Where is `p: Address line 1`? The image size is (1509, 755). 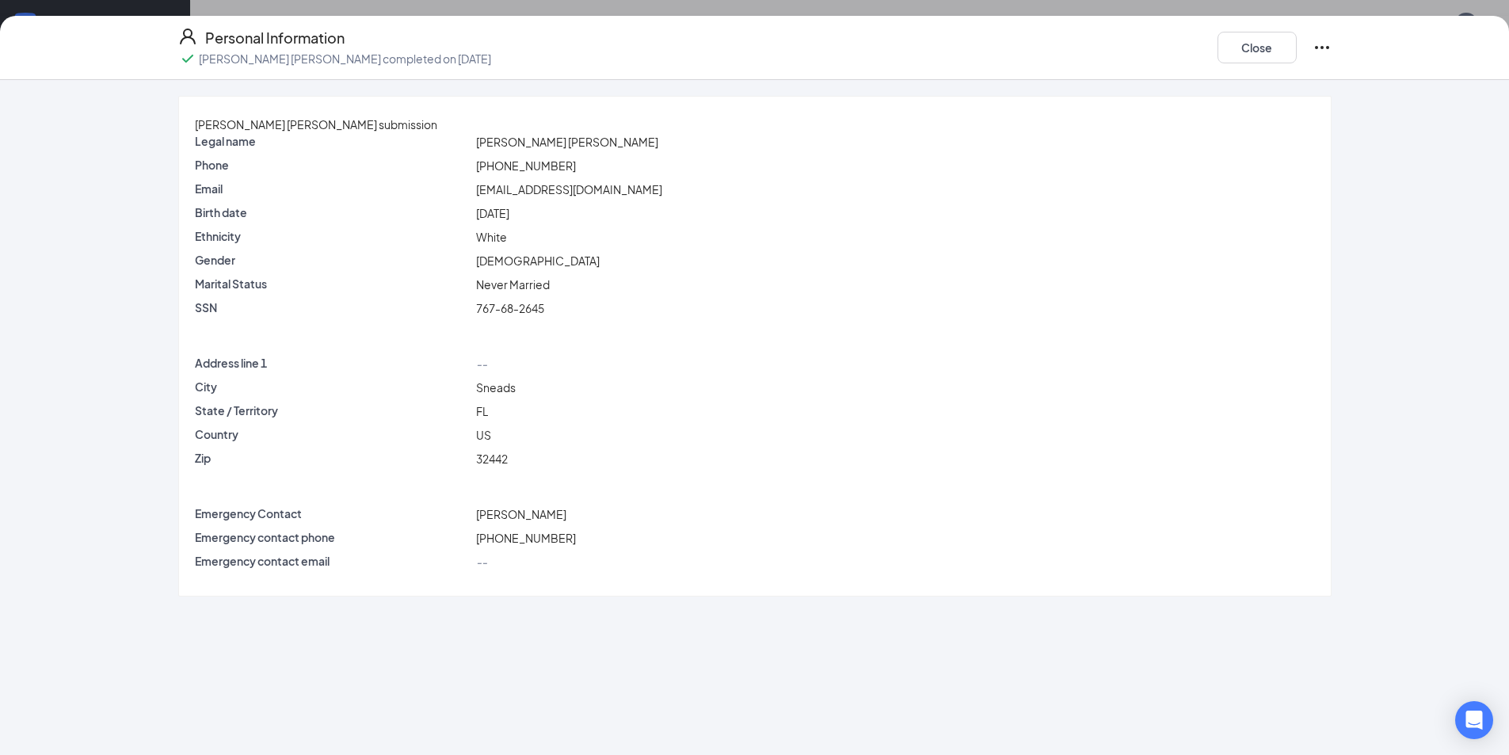
p: Address line 1 is located at coordinates (333, 363).